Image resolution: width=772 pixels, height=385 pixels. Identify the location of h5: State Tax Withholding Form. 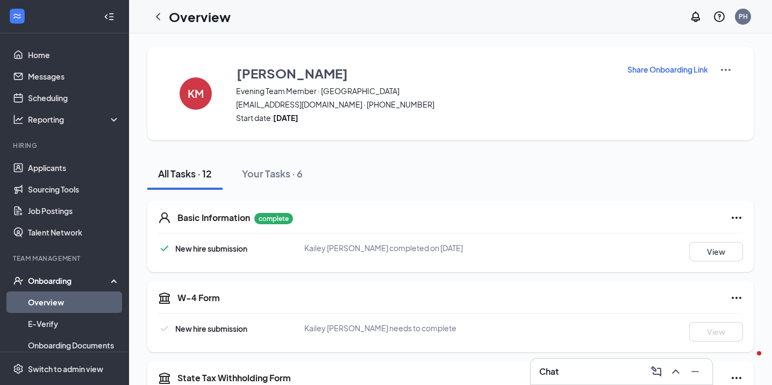
(234, 378).